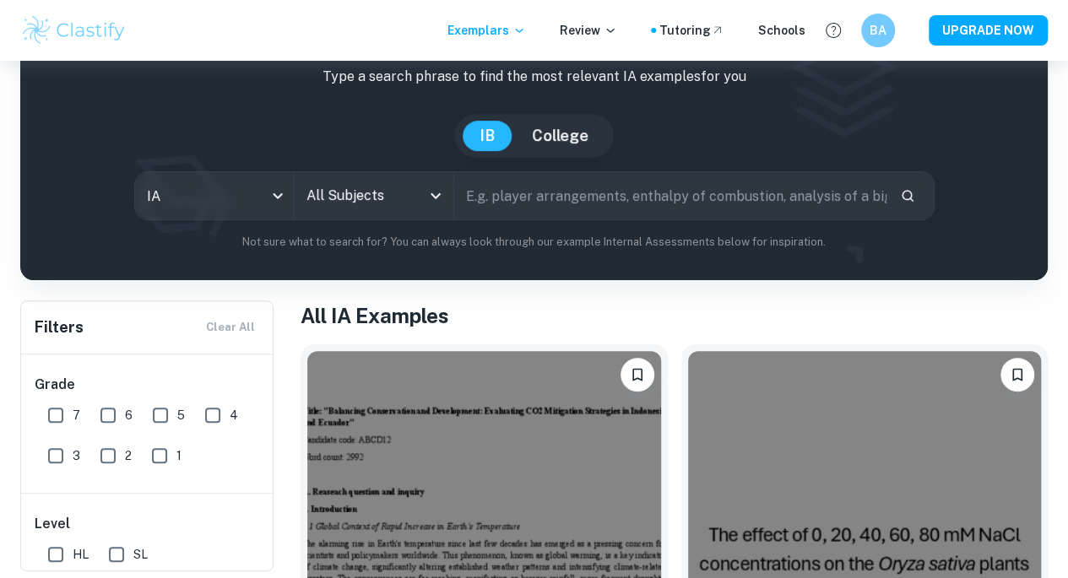  Describe the element at coordinates (181, 415) in the screenshot. I see `span: 5` at that location.